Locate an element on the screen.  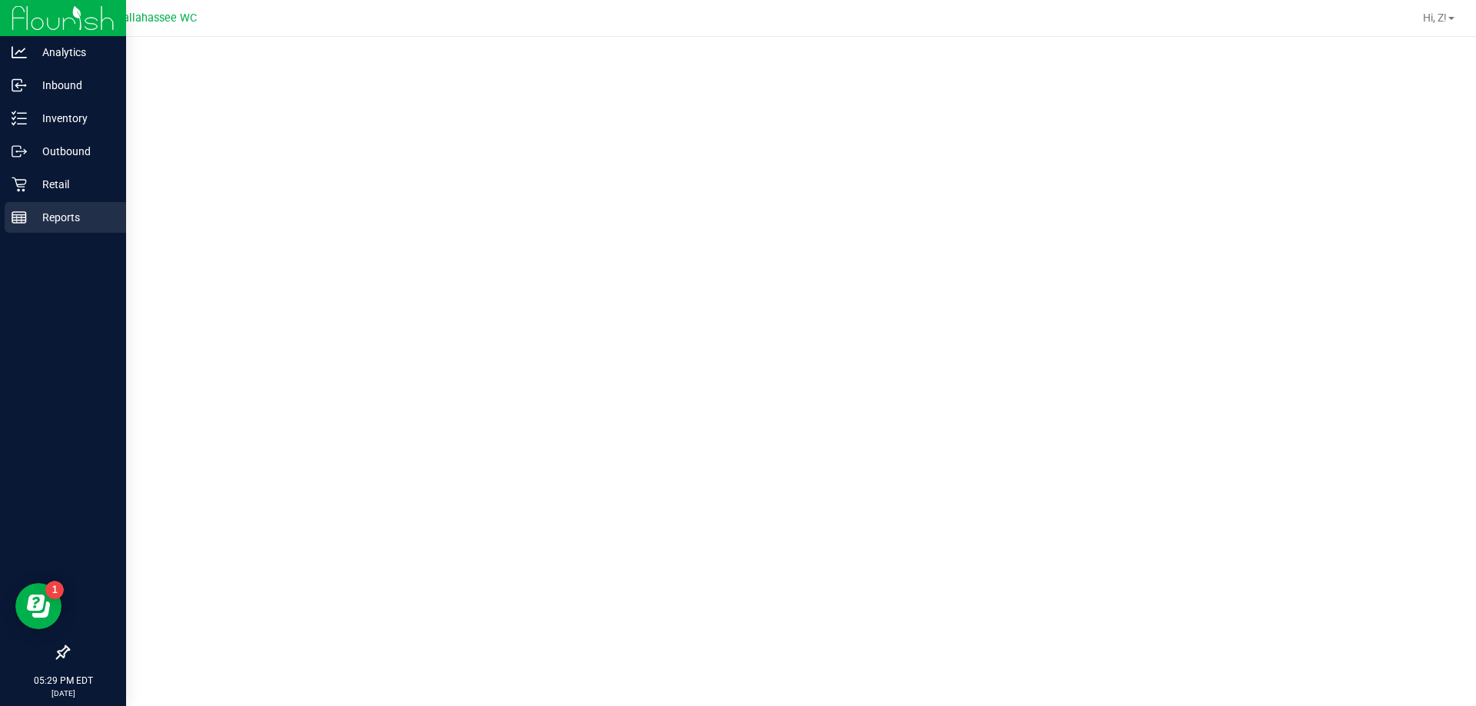
inline-svg: Outbound is located at coordinates (19, 151).